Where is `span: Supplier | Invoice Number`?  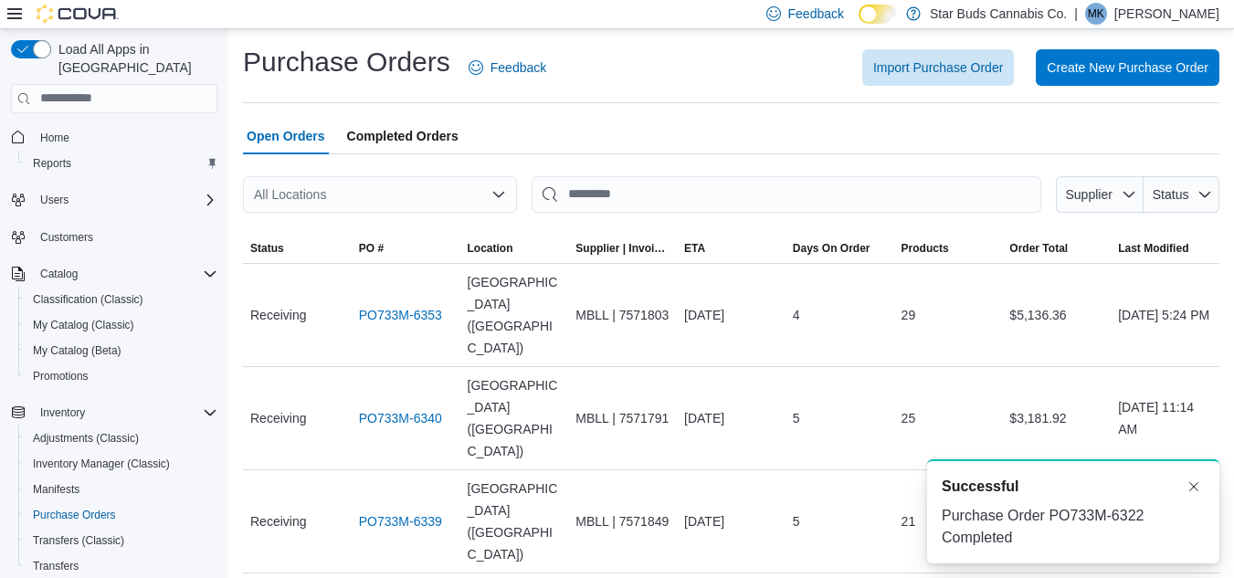 span: Supplier | Invoice Number is located at coordinates (622, 248).